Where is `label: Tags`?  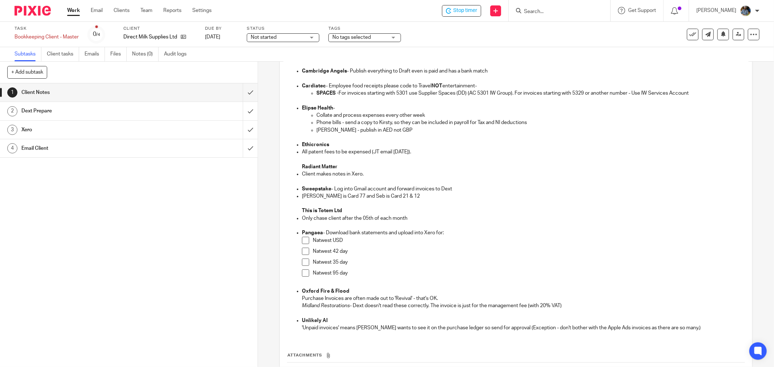
label: Tags is located at coordinates (365, 29).